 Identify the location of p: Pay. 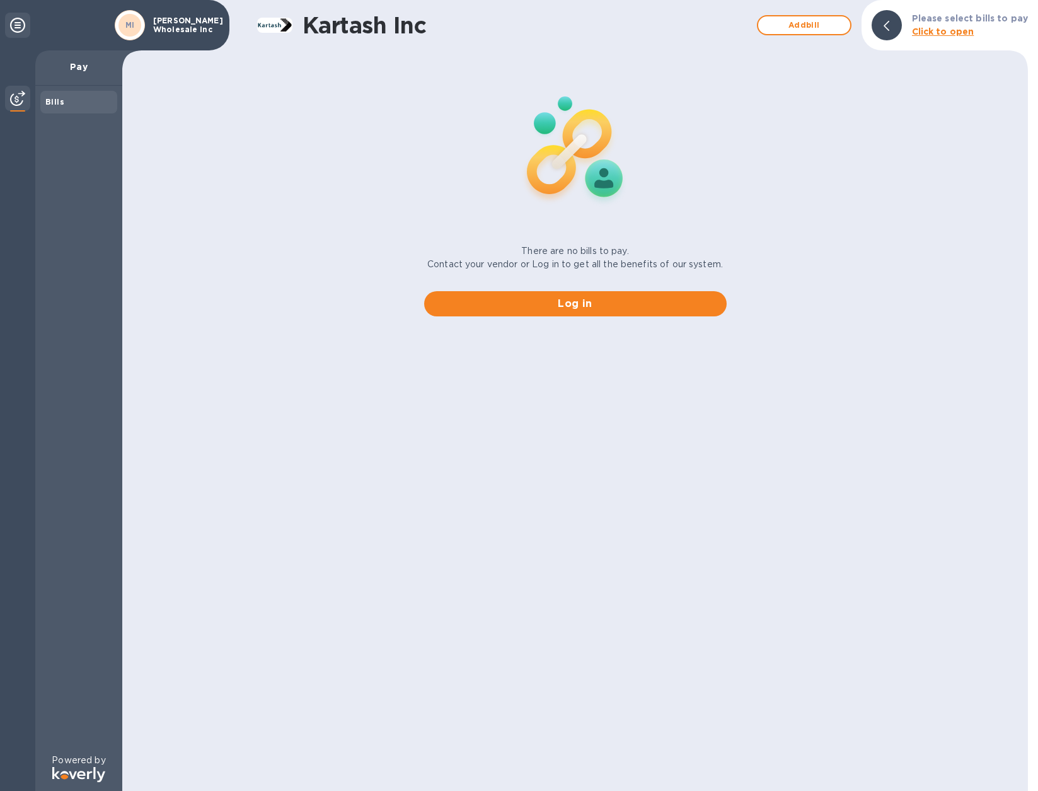
(79, 67).